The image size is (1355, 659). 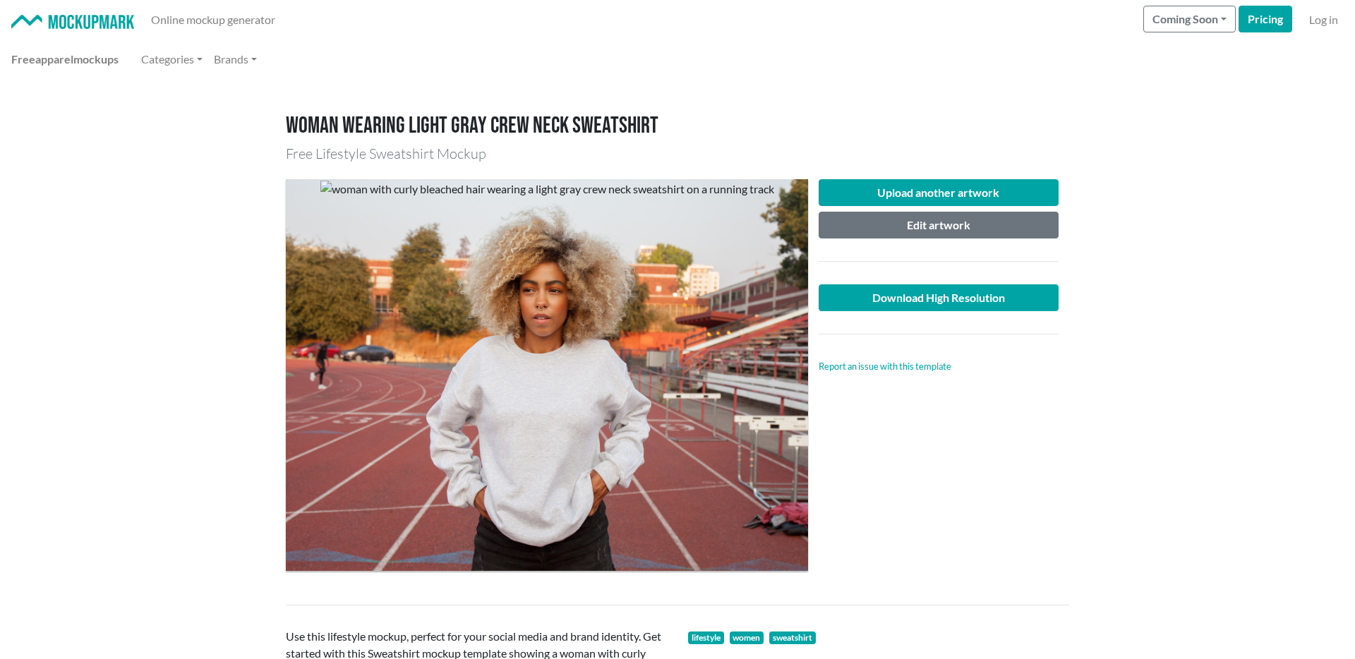 I want to click on button: Coming Soon, so click(x=1189, y=19).